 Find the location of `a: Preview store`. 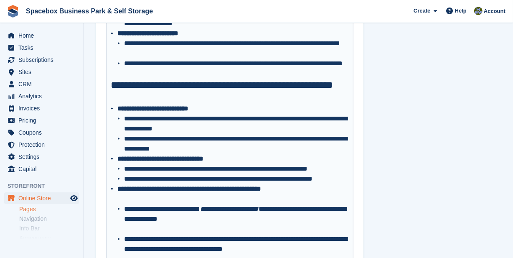

a: Preview store is located at coordinates (74, 198).